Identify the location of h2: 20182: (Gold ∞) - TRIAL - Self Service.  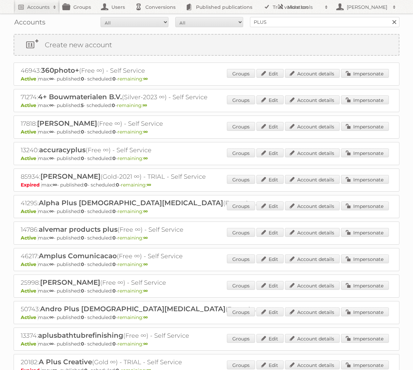
(139, 362).